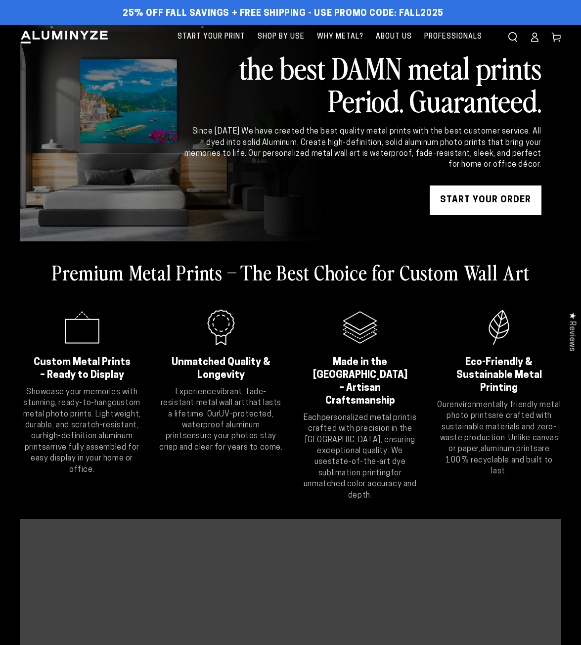 The width and height of the screenshot is (581, 645). Describe the element at coordinates (503, 410) in the screenshot. I see `strong: environmentally friendly metal photo prints` at that location.